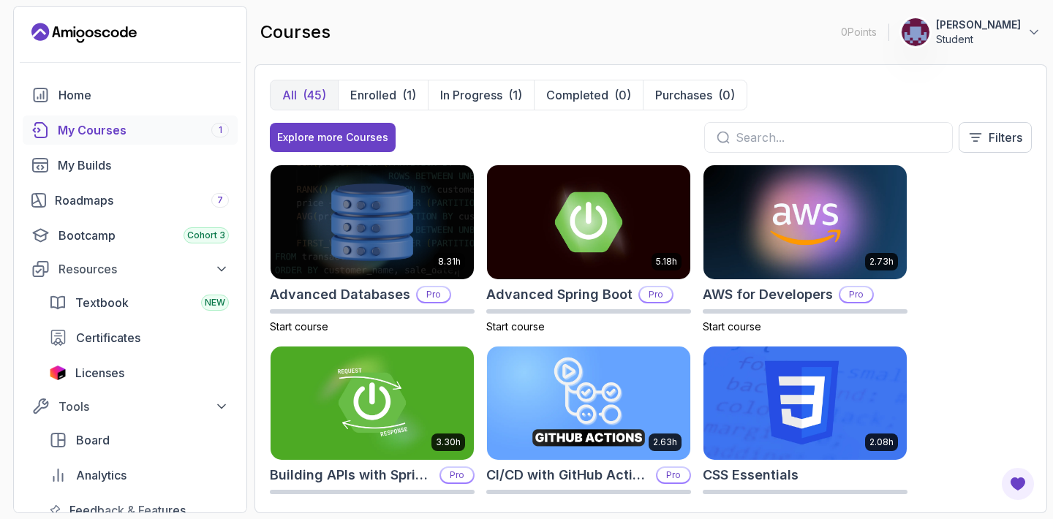  What do you see at coordinates (139, 373) in the screenshot?
I see `a: licenses` at bounding box center [139, 373].